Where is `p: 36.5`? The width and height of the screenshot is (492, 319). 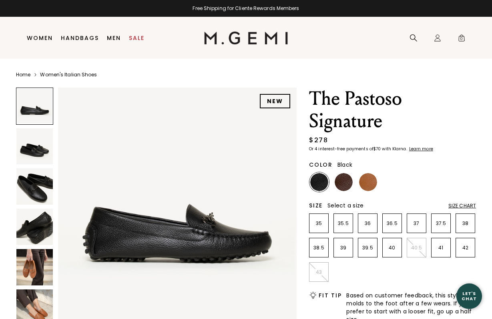 p: 36.5 is located at coordinates (392, 224).